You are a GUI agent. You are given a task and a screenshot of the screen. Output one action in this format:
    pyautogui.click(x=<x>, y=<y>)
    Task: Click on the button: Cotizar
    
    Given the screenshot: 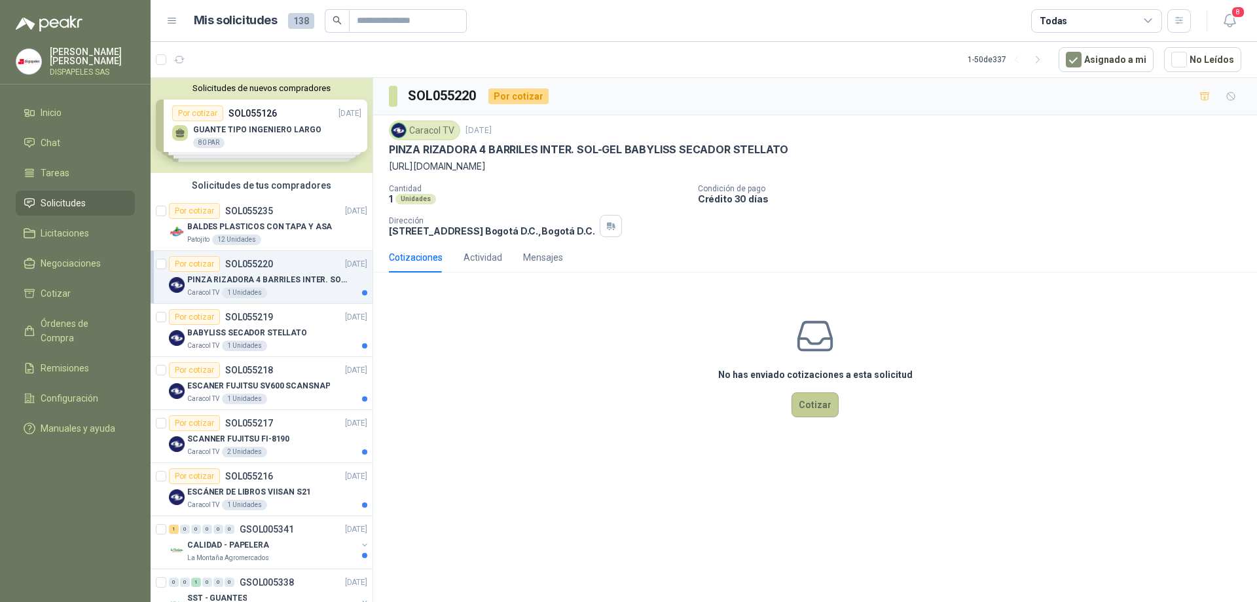 What is the action you would take?
    pyautogui.click(x=815, y=405)
    